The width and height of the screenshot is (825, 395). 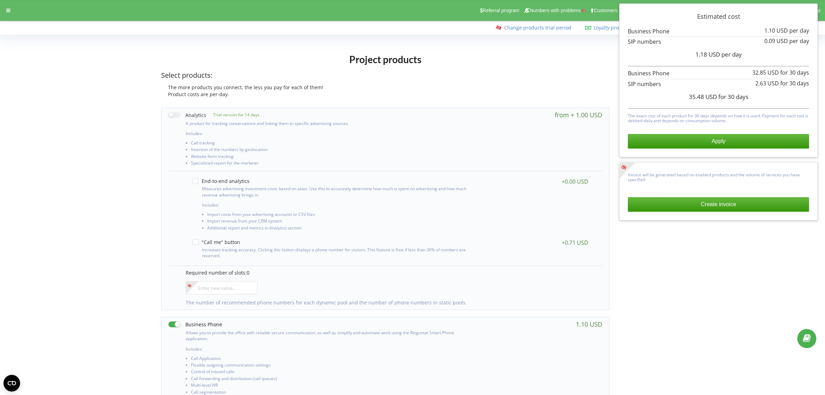 What do you see at coordinates (719, 17) in the screenshot?
I see `p: Estimated cost` at bounding box center [719, 17].